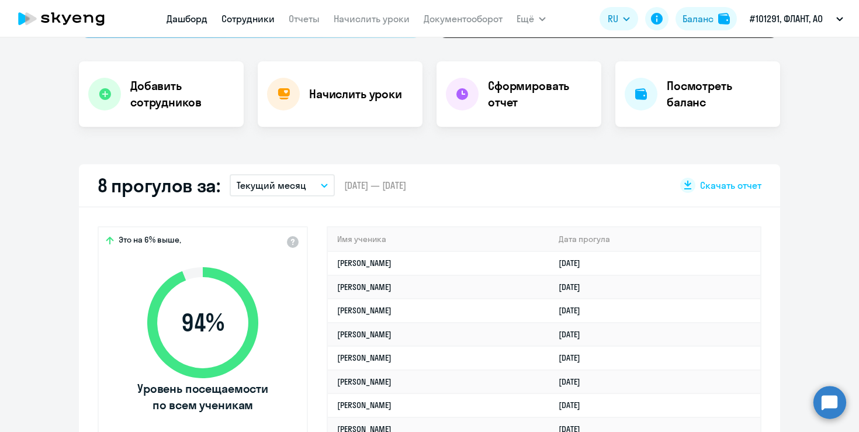 This screenshot has width=859, height=432. I want to click on th: Имя ученика, so click(438, 239).